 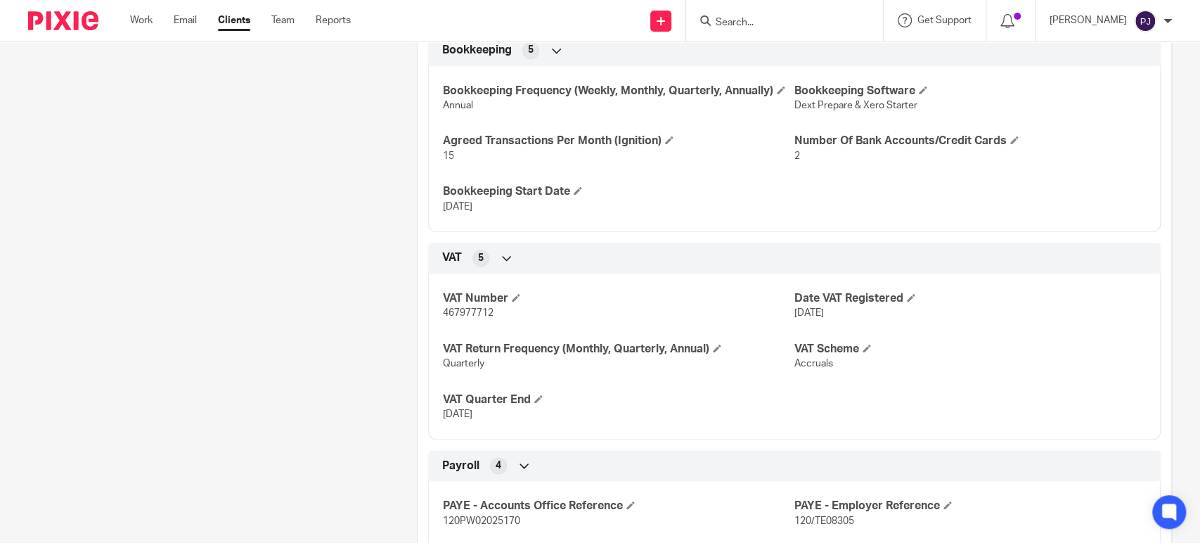 I want to click on span: 120PW02025170, so click(x=481, y=521).